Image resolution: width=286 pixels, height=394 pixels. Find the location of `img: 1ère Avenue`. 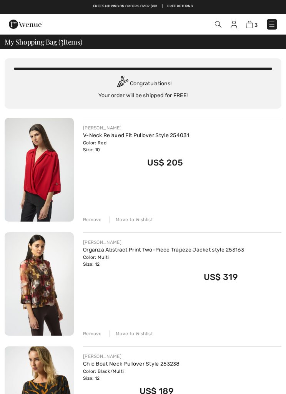

img: 1ère Avenue is located at coordinates (25, 24).